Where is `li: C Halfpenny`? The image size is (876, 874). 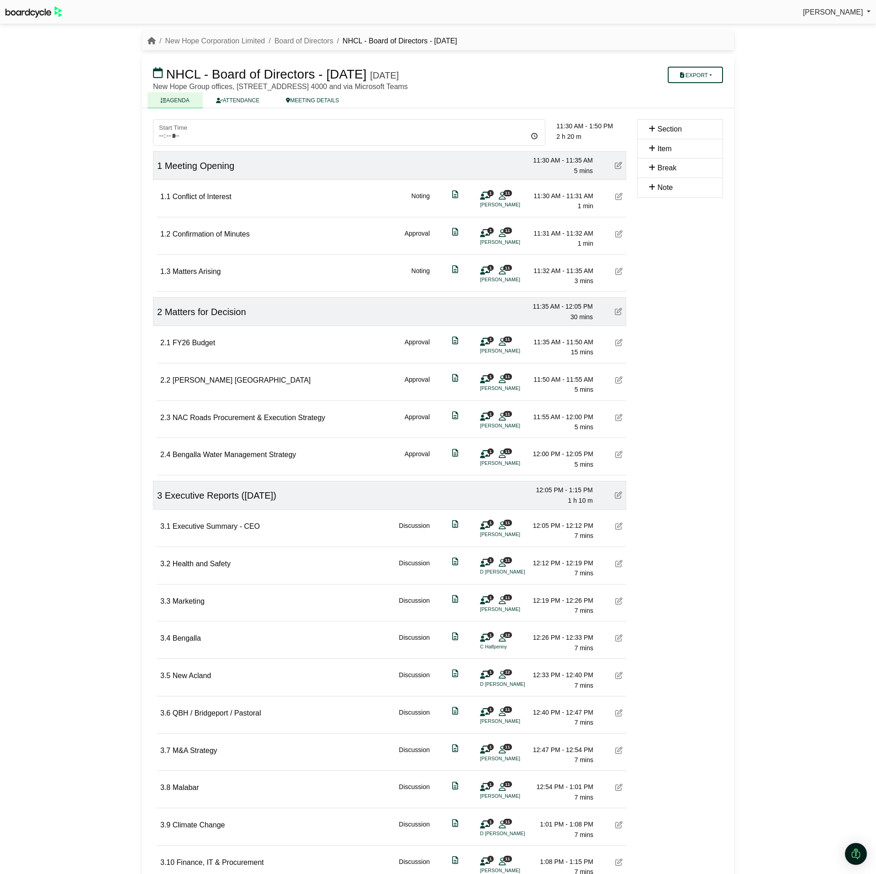
li: C Halfpenny is located at coordinates (514, 646).